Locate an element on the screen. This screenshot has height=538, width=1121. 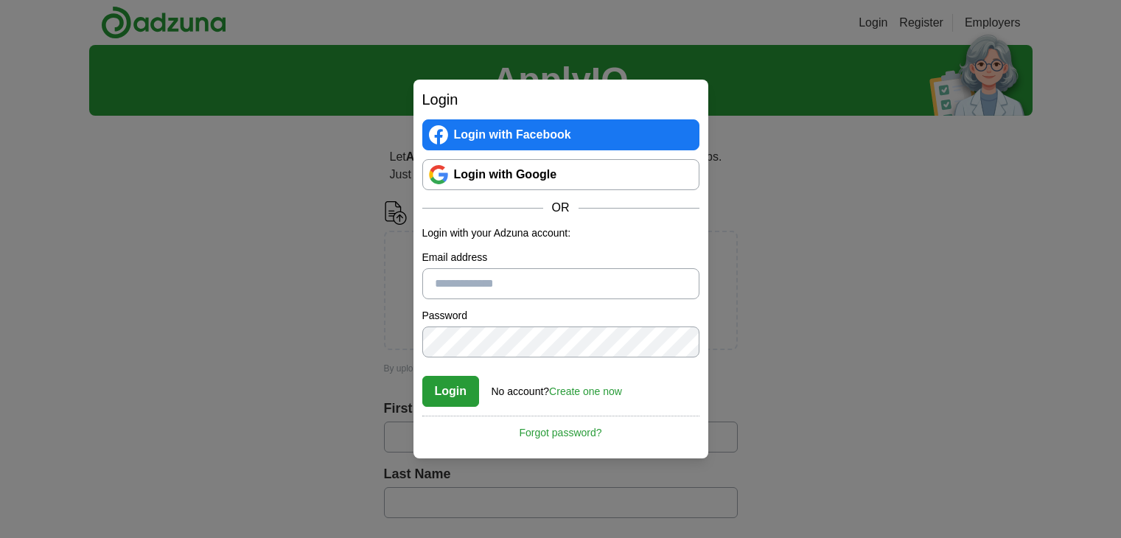
a: Create one now is located at coordinates (585, 391).